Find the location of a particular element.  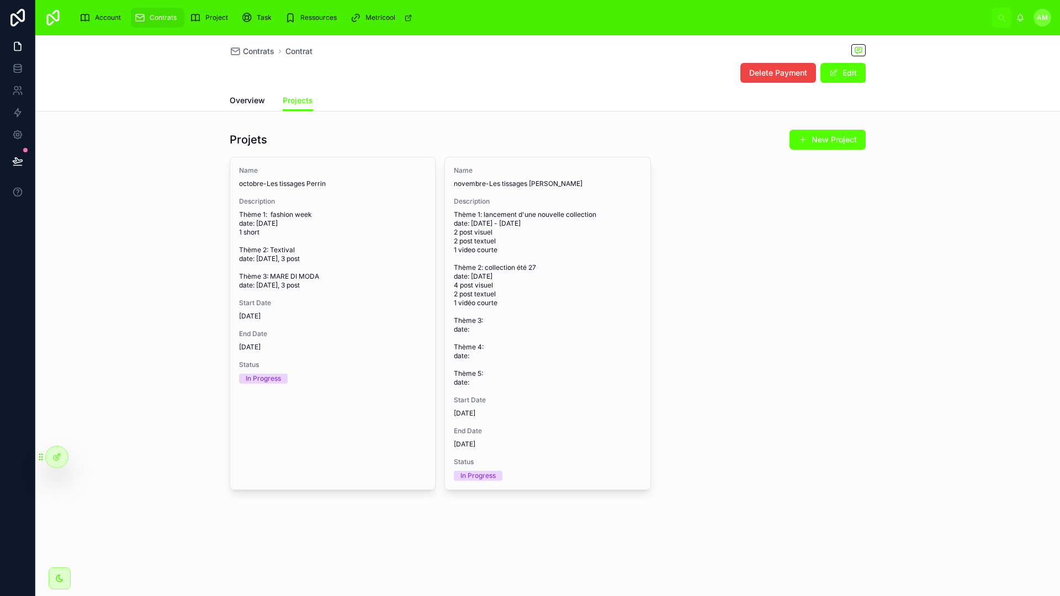

a: New Project is located at coordinates (827, 140).